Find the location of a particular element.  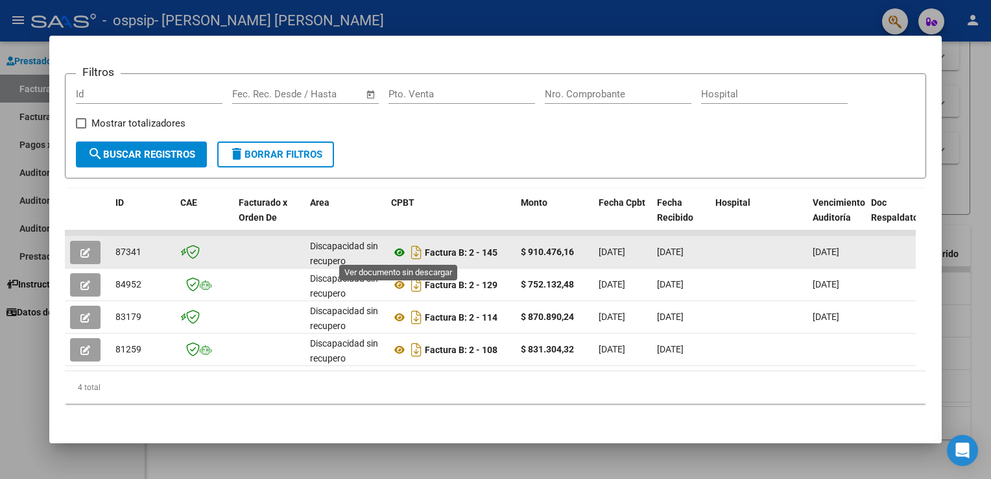

span: CAE is located at coordinates (189, 202).